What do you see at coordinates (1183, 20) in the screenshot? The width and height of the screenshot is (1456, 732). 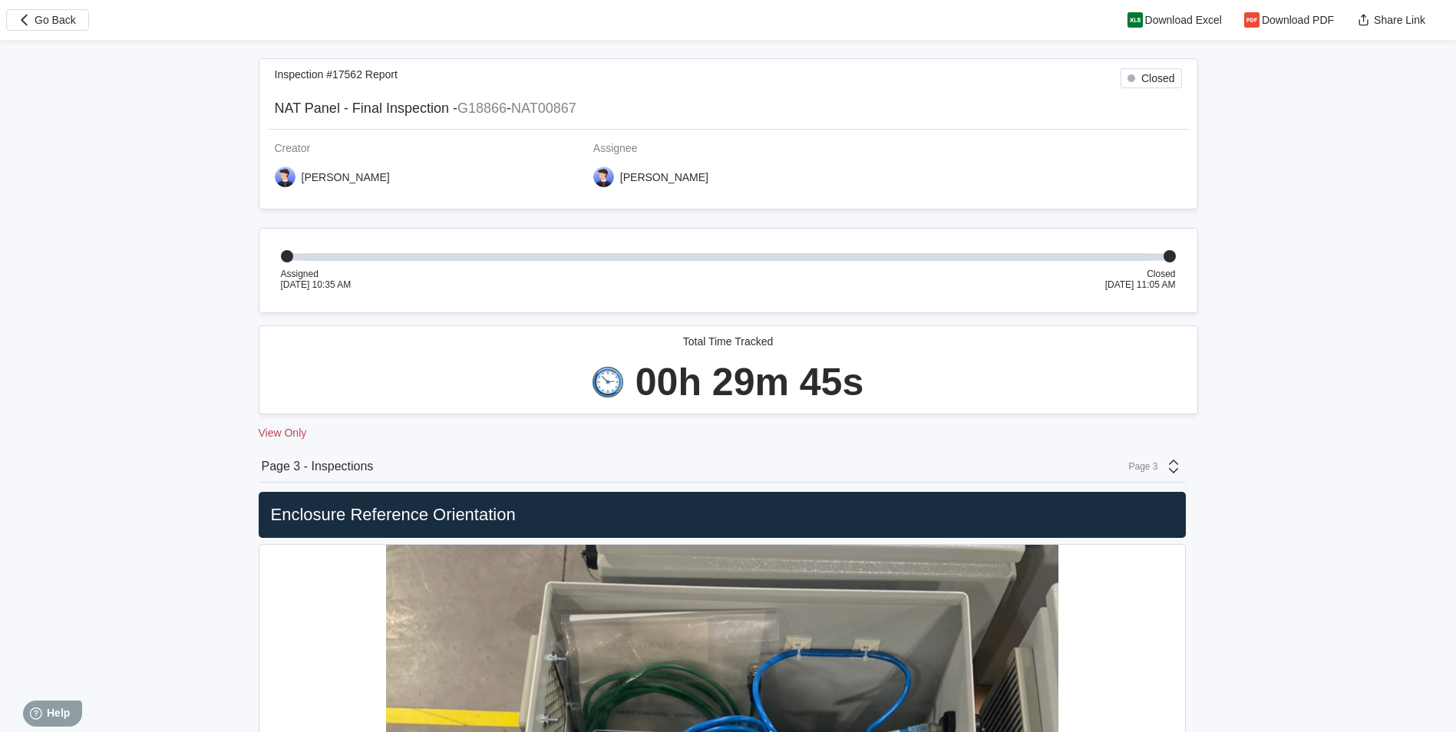 I see `span: Download Excel` at bounding box center [1183, 20].